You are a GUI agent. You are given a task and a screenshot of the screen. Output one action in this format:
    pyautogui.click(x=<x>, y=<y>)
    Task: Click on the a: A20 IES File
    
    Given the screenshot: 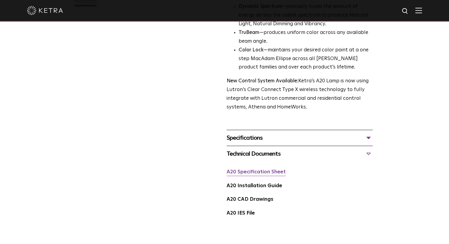 What is the action you would take?
    pyautogui.click(x=241, y=213)
    